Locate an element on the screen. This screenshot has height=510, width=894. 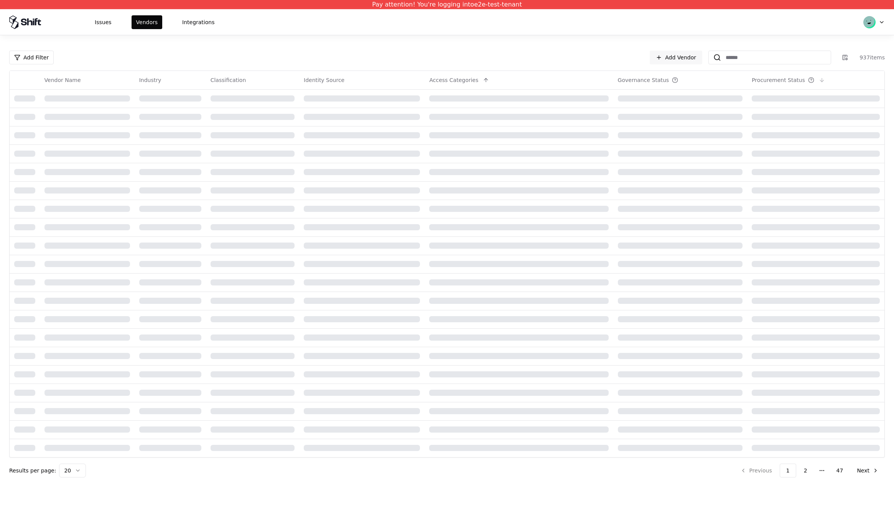
div: Industry is located at coordinates (150, 80).